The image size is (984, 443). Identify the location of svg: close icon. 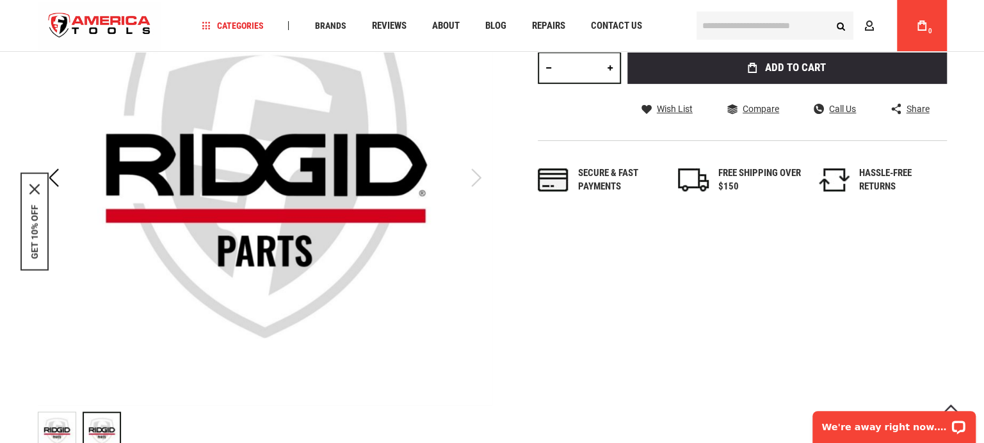
(35, 190).